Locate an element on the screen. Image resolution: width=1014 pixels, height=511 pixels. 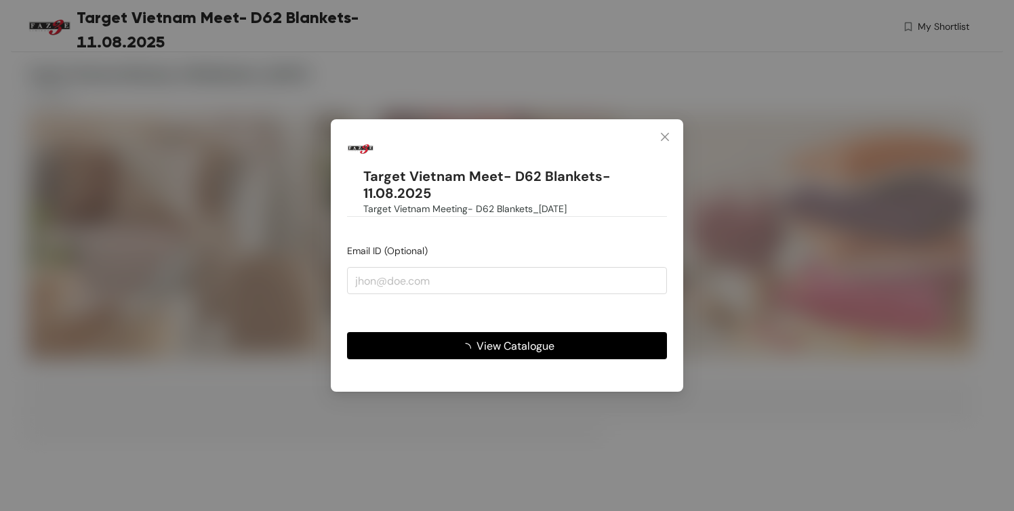
span: Email ID (Optional) is located at coordinates (387, 251).